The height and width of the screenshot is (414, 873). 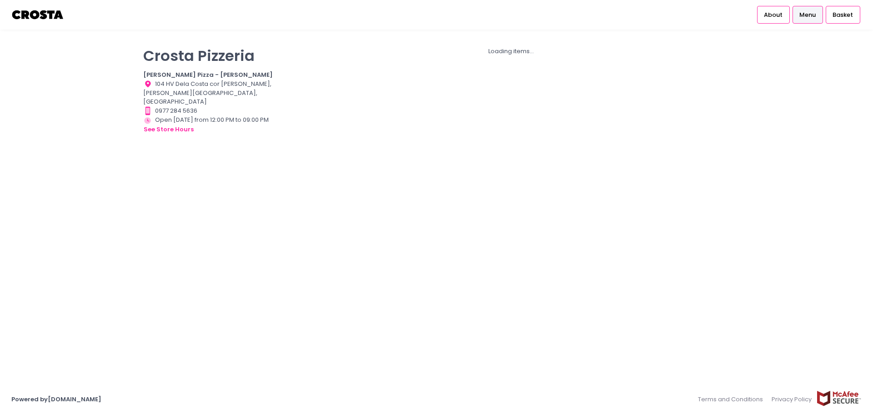 I want to click on span: Basket, so click(x=843, y=15).